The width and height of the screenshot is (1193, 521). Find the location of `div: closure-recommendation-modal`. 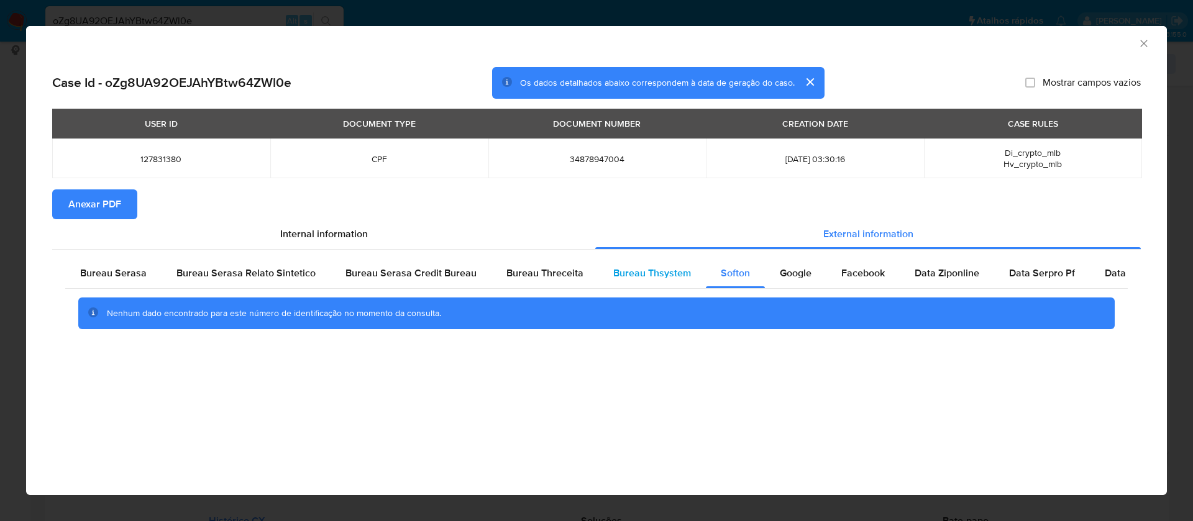

div: closure-recommendation-modal is located at coordinates (597, 260).